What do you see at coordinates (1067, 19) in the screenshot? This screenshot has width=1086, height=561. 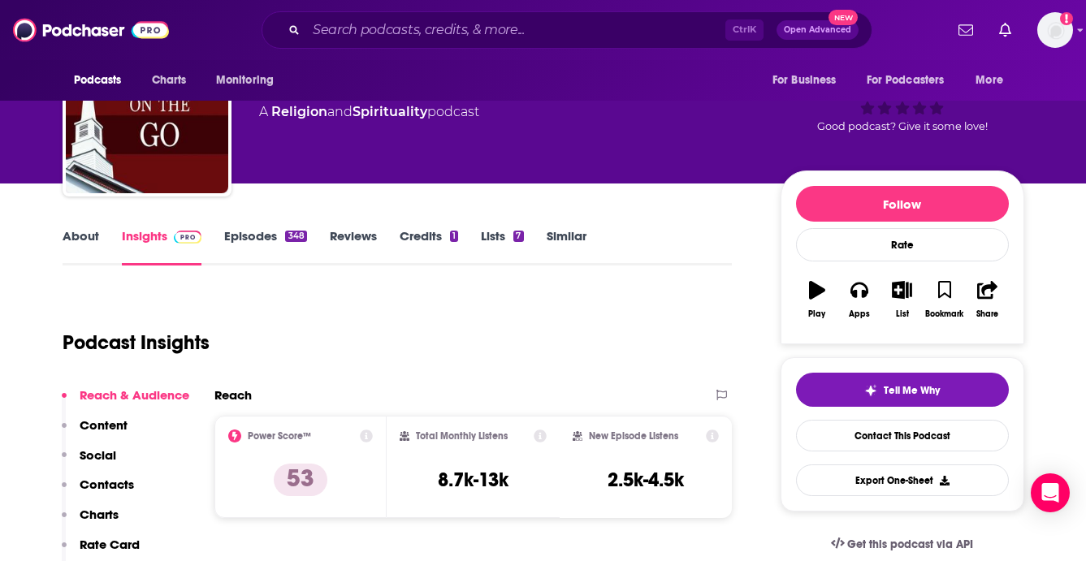 I see `svg: Add a profile image` at bounding box center [1067, 19].